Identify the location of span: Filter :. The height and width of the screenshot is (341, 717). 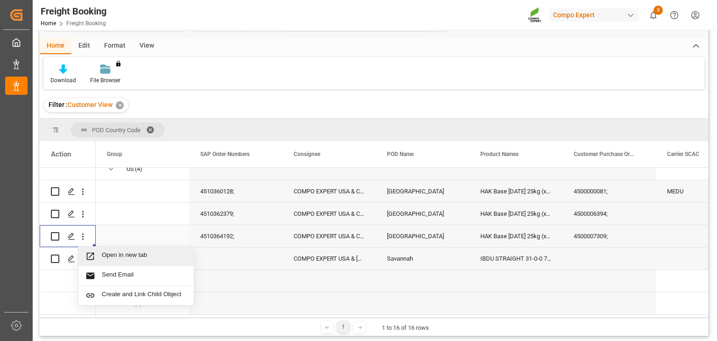
(58, 105).